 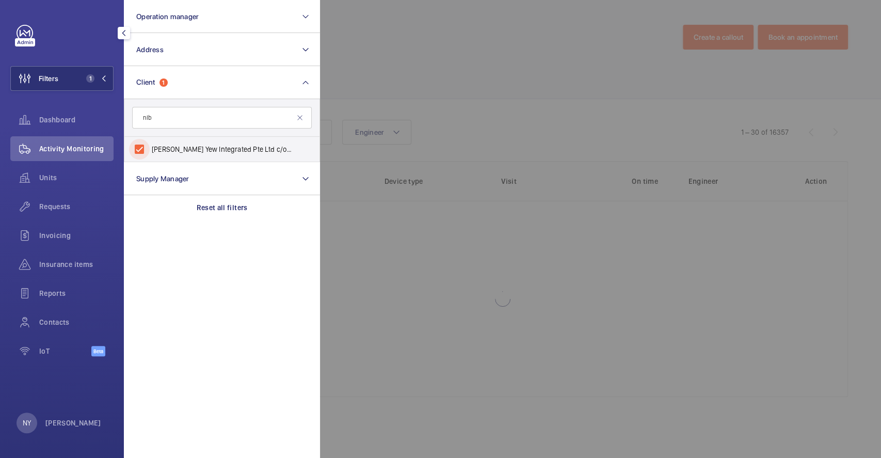 What do you see at coordinates (76, 149) in the screenshot?
I see `span: Activity Monitoring` at bounding box center [76, 149].